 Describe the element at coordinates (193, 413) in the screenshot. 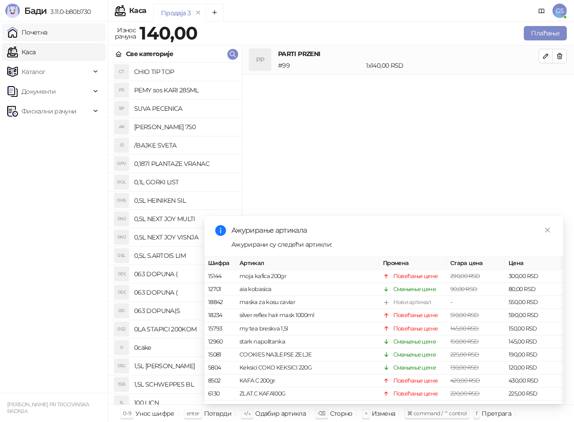

I see `span: enter` at that location.